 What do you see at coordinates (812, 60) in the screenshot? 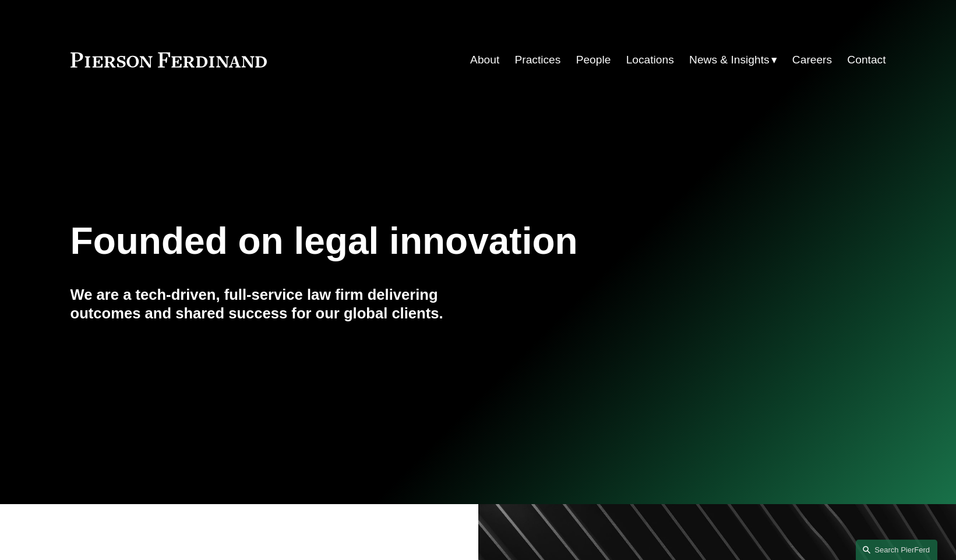
I see `a: Careers` at bounding box center [812, 60].